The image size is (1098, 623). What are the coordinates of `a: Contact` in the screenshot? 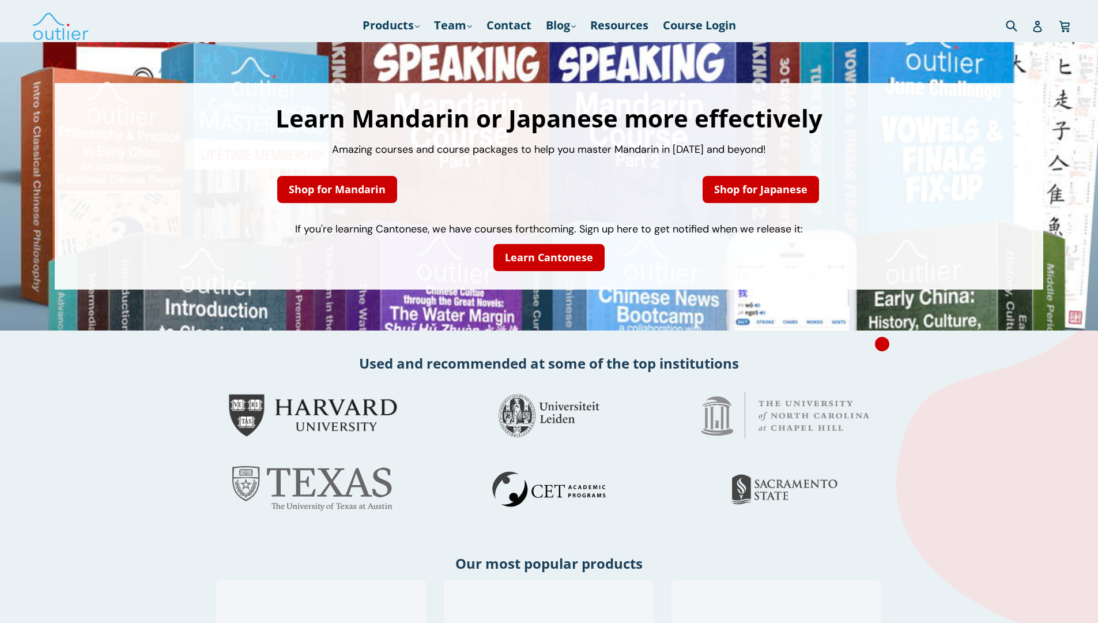 It's located at (509, 25).